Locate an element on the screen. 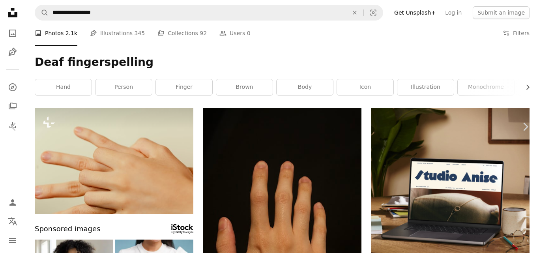 The image size is (539, 253). a: person is located at coordinates (123, 87).